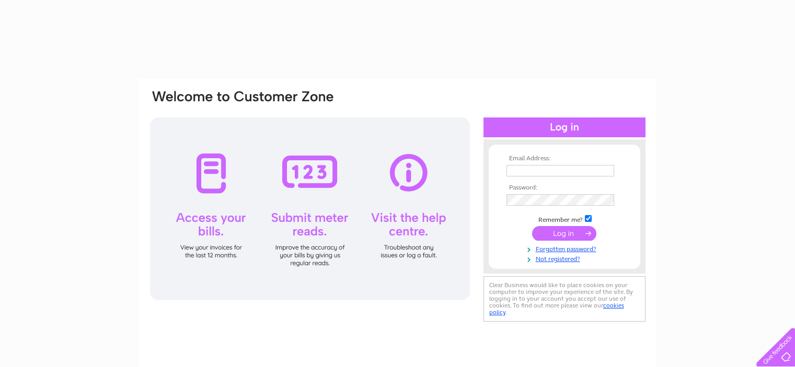  Describe the element at coordinates (564, 299) in the screenshot. I see `div: Clear Business would like to place cookies on your computer to improve your experience of the sit...` at that location.